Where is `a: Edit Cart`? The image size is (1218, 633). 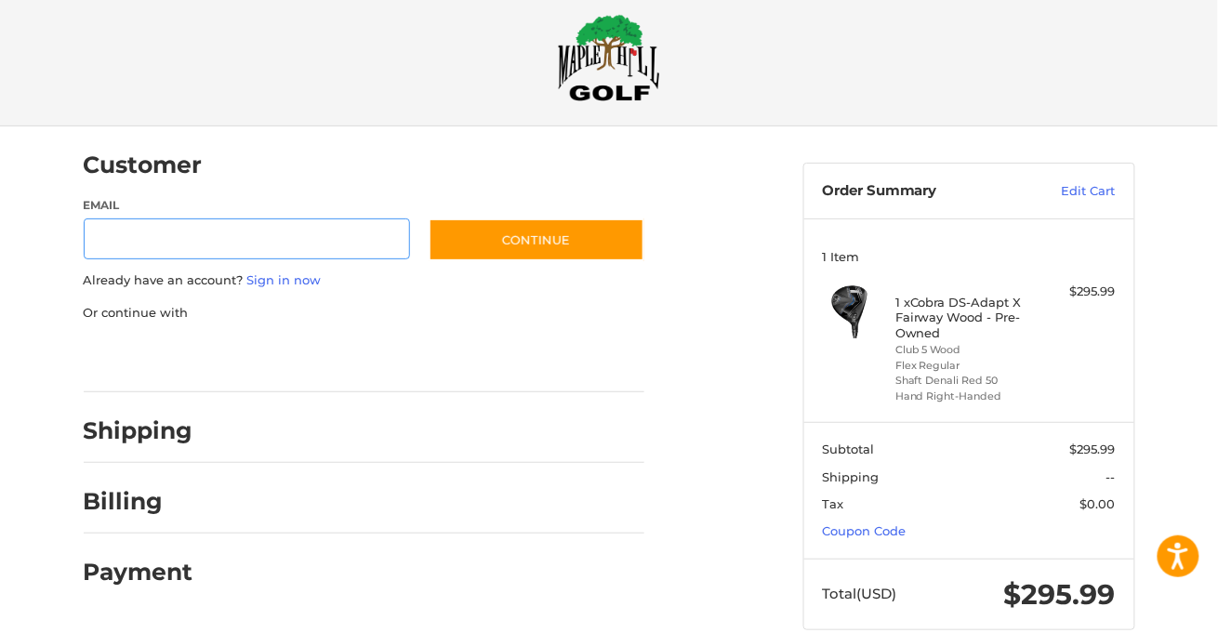 a: Edit Cart is located at coordinates (1068, 192).